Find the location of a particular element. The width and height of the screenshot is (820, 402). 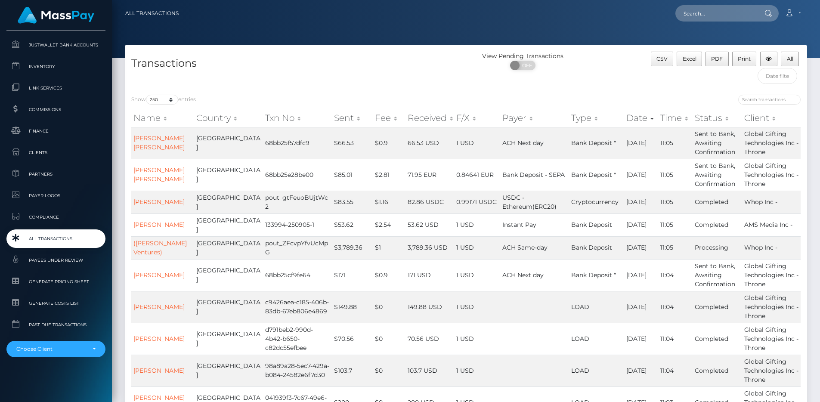

button: All is located at coordinates (790, 59).